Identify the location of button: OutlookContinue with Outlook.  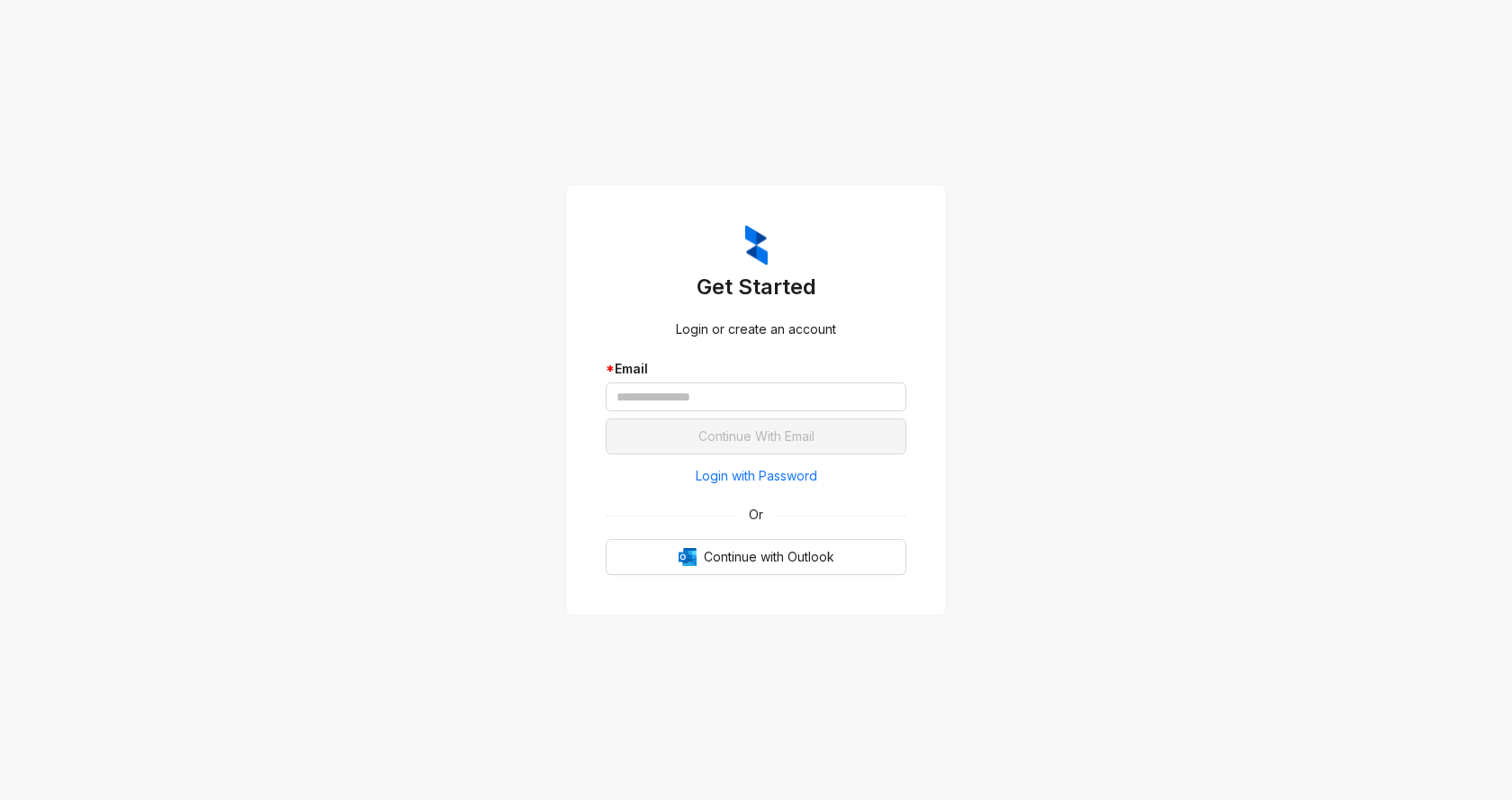
(756, 557).